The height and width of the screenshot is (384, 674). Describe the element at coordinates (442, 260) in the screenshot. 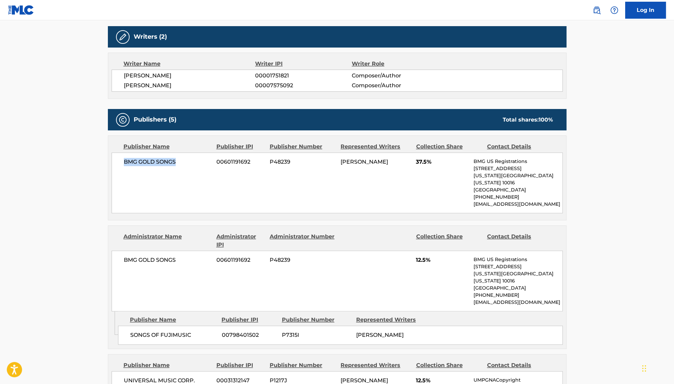

I see `span: 12.5%` at that location.